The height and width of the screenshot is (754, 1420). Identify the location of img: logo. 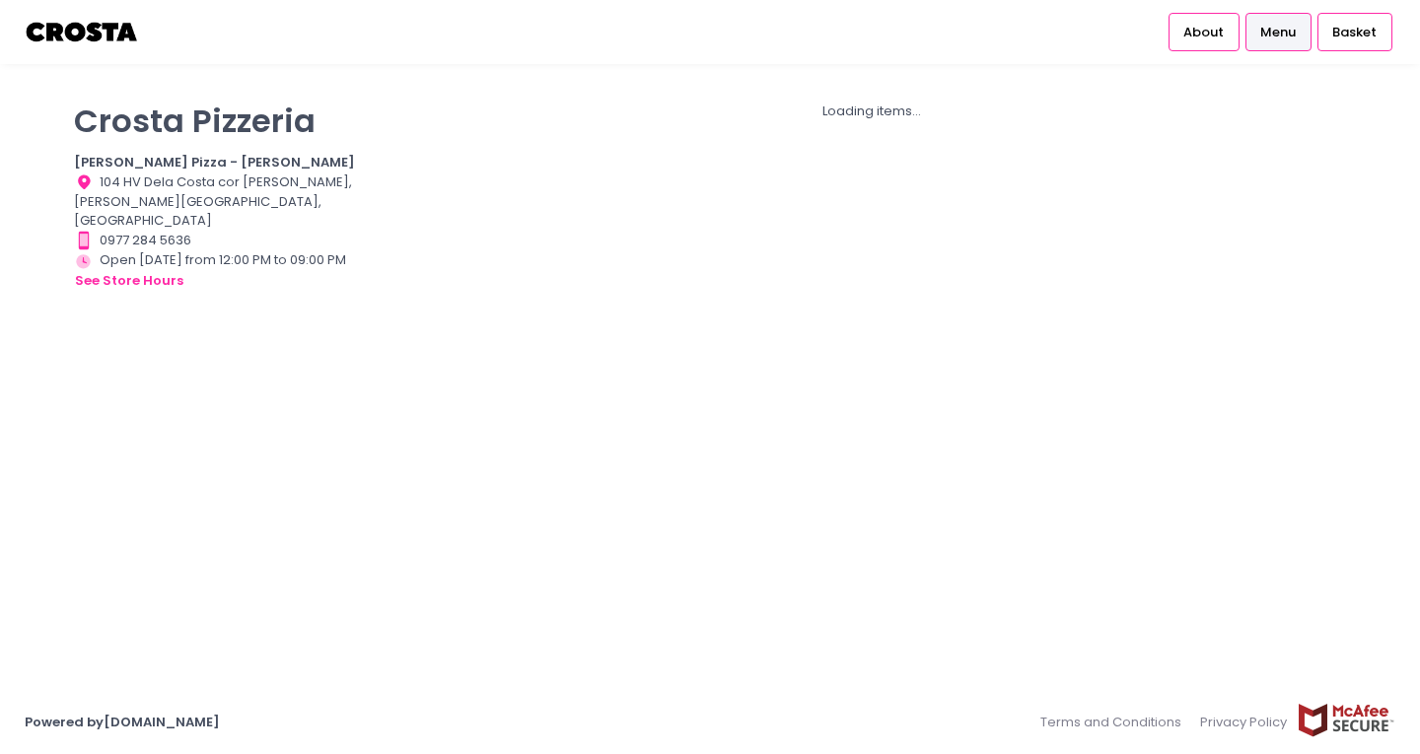
(82, 32).